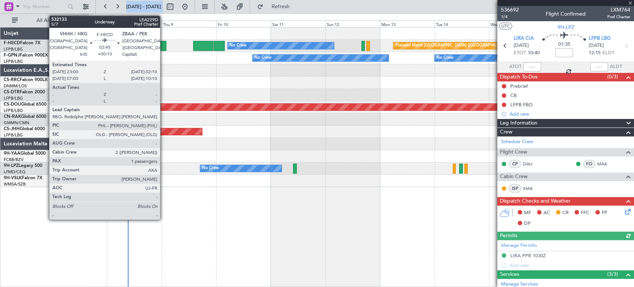 The width and height of the screenshot is (634, 287). What do you see at coordinates (565, 213) in the screenshot?
I see `span: CR` at bounding box center [565, 213].